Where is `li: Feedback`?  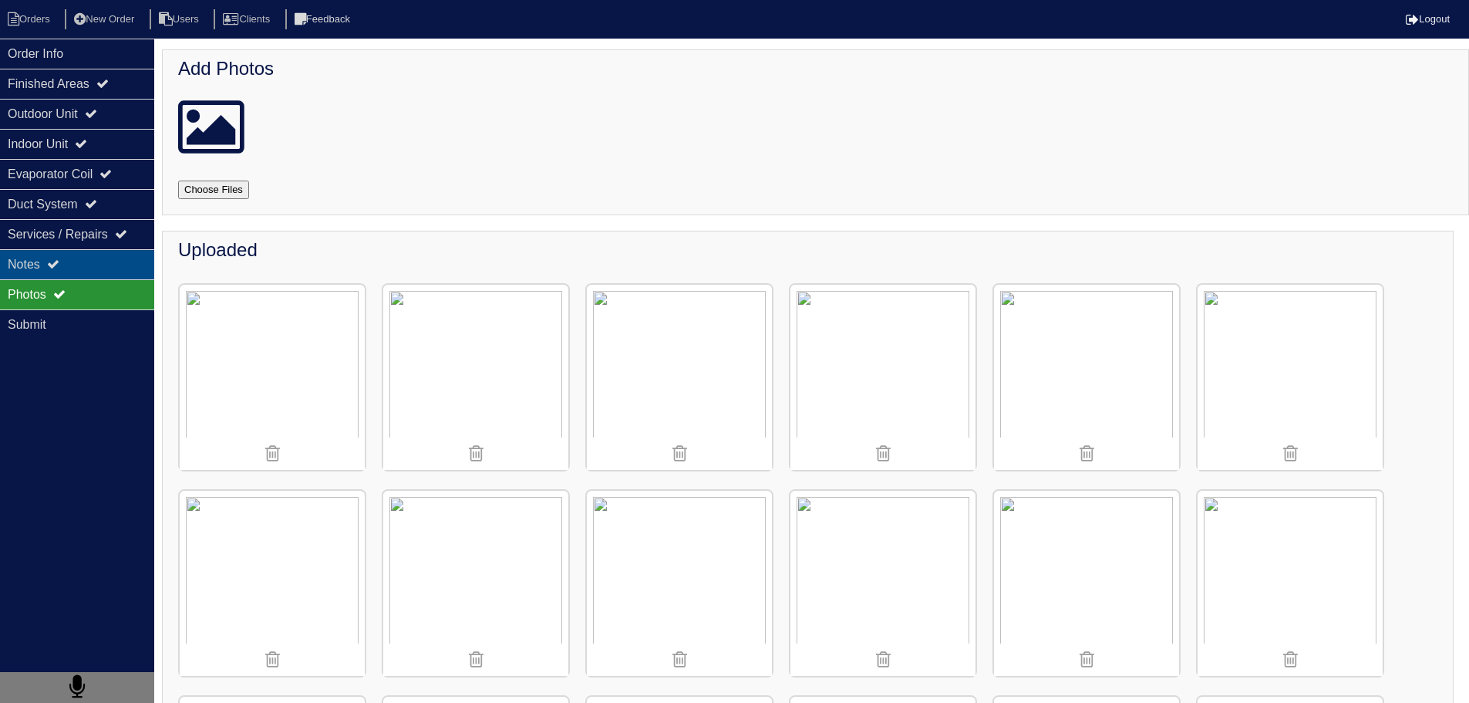 li: Feedback is located at coordinates (324, 19).